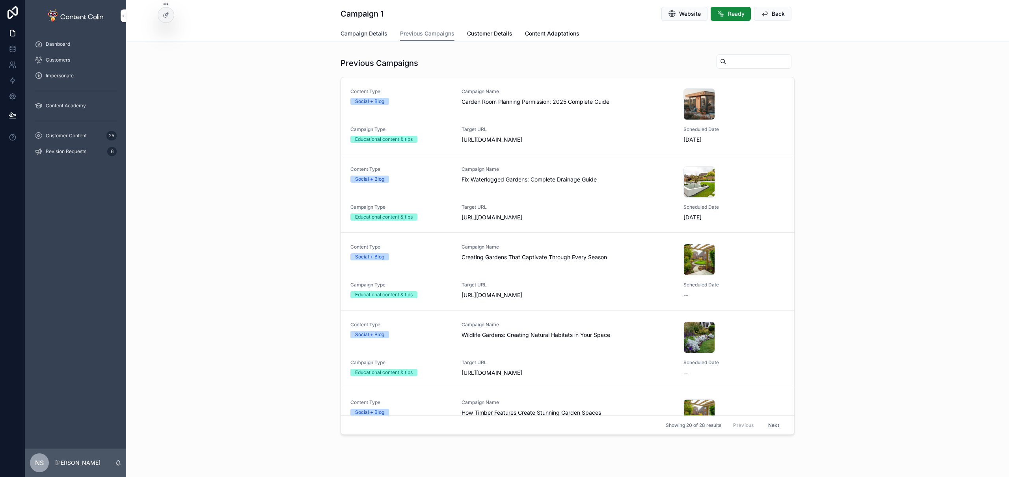  I want to click on h1: Previous Campaigns, so click(379, 63).